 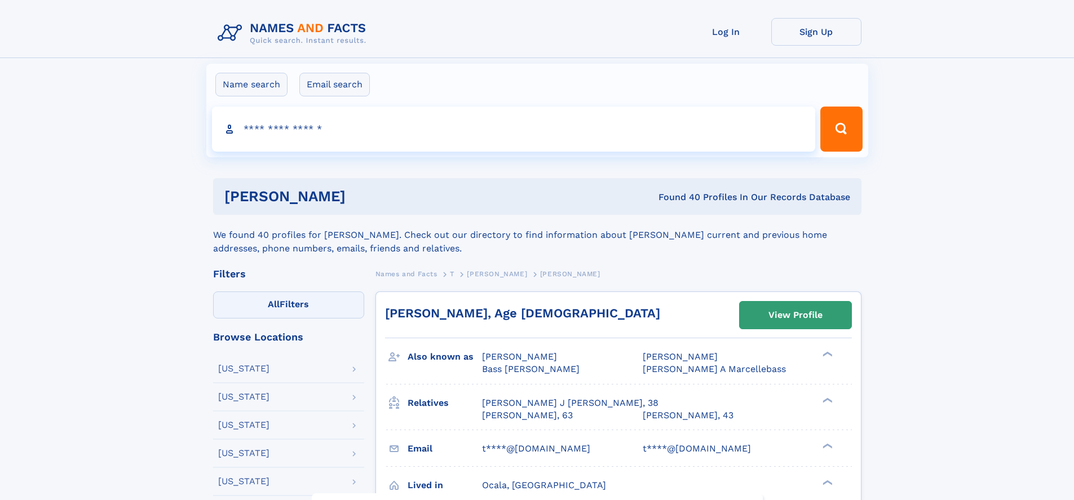 I want to click on div: Browse Locations, so click(x=289, y=337).